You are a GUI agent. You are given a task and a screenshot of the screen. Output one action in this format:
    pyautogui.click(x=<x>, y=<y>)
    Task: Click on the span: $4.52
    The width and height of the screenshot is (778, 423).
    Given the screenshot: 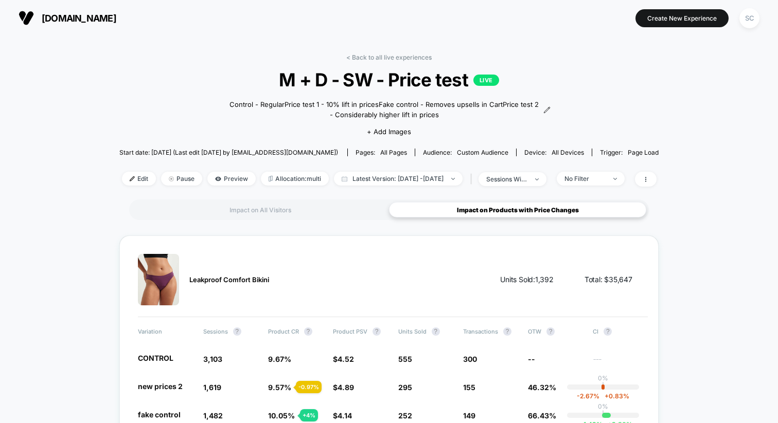 What is the action you would take?
    pyautogui.click(x=343, y=359)
    